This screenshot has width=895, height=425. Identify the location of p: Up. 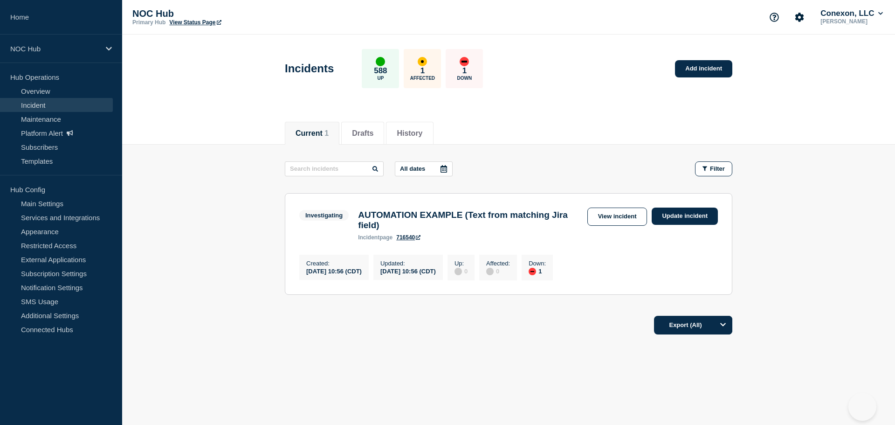
(380, 78).